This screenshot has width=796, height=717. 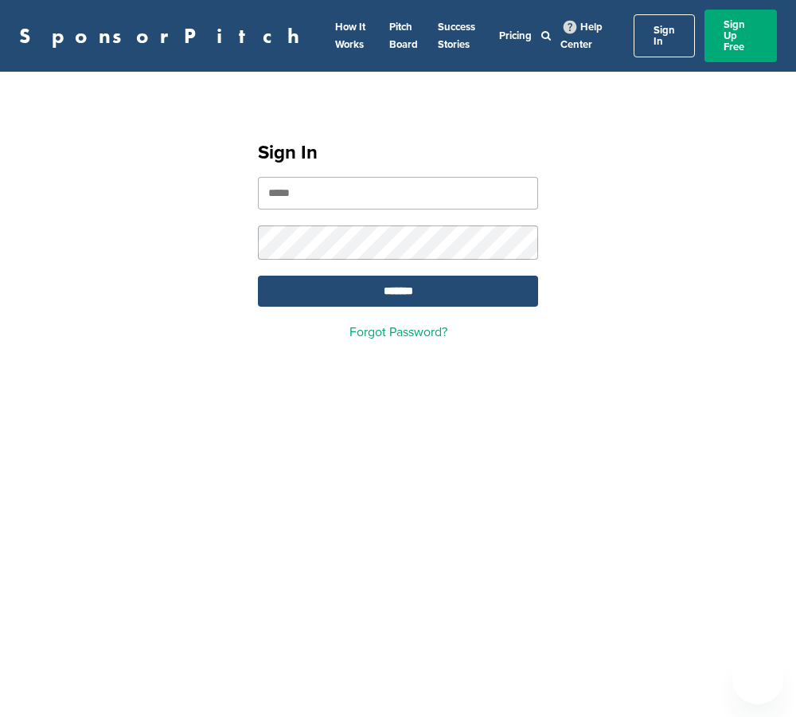 What do you see at coordinates (404, 36) in the screenshot?
I see `a: Pitch Board` at bounding box center [404, 36].